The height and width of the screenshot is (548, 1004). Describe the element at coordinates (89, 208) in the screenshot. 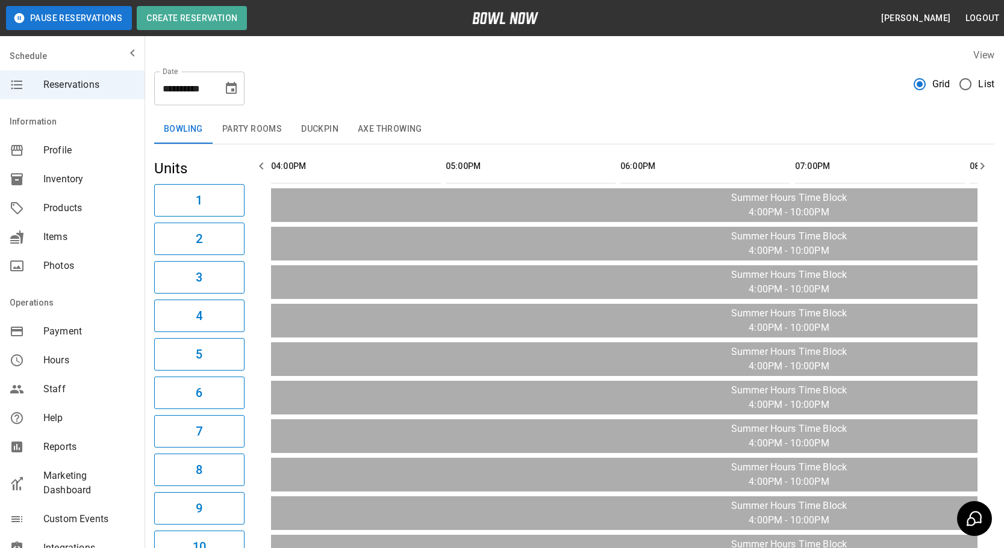

I see `span: Products` at that location.